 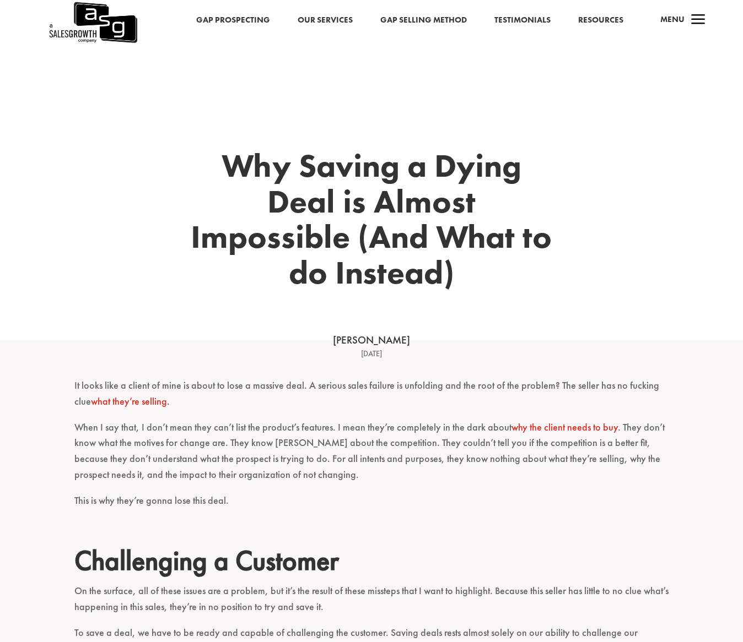 What do you see at coordinates (522, 20) in the screenshot?
I see `a: Testimonials` at bounding box center [522, 20].